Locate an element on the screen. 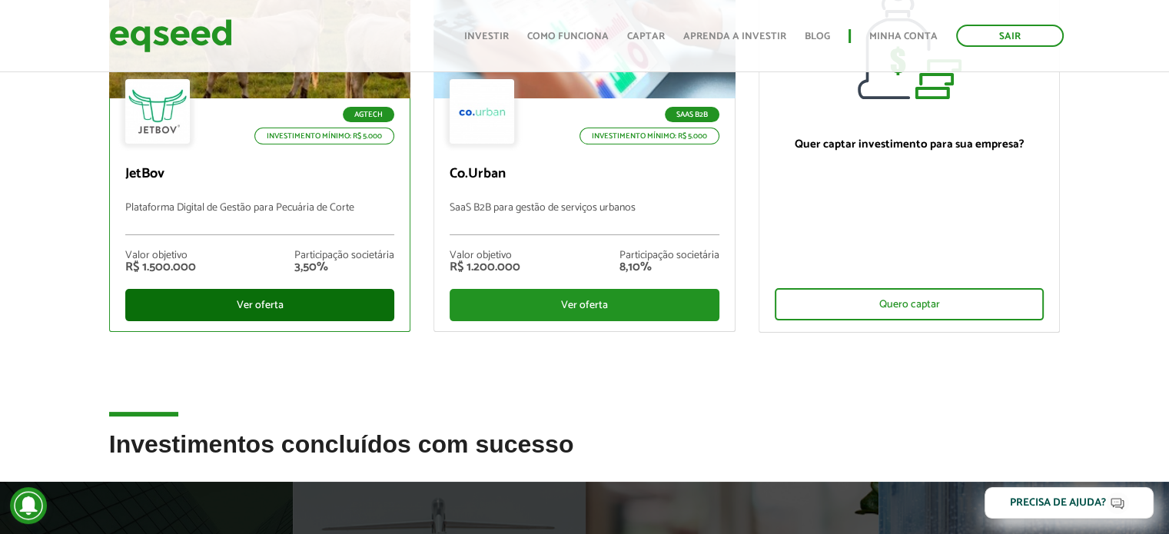 The width and height of the screenshot is (1169, 534). p: JetBov is located at coordinates (260, 174).